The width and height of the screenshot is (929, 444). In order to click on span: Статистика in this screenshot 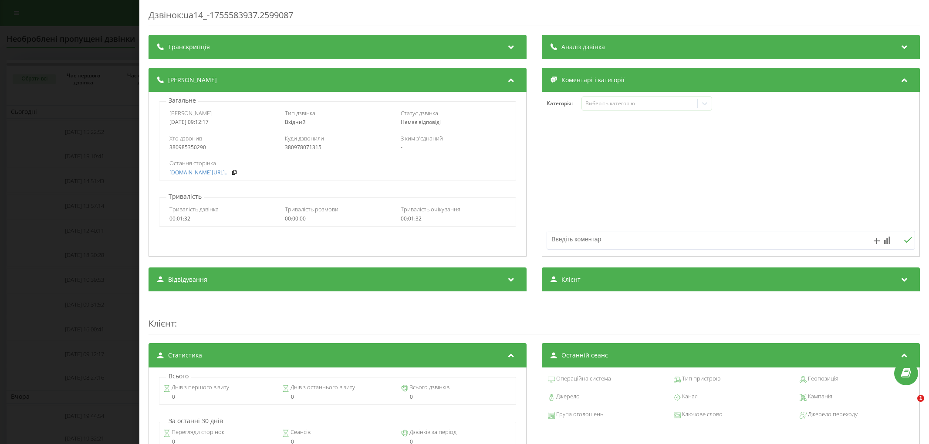, I will do `click(185, 356)`.